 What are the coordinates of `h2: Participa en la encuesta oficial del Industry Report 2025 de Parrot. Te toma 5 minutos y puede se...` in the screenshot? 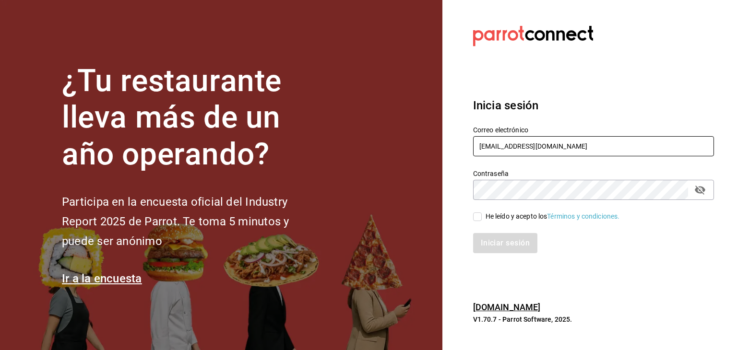 It's located at (191, 222).